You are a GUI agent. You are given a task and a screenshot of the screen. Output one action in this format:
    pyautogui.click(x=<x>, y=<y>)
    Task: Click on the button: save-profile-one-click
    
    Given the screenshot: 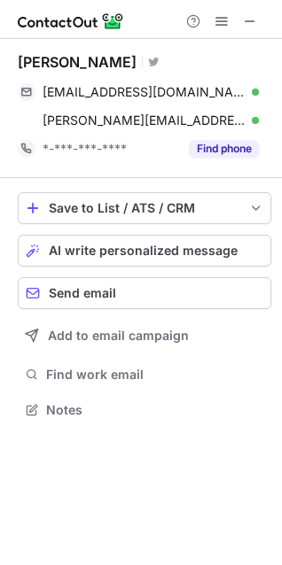 What is the action you would take?
    pyautogui.click(x=144, y=208)
    